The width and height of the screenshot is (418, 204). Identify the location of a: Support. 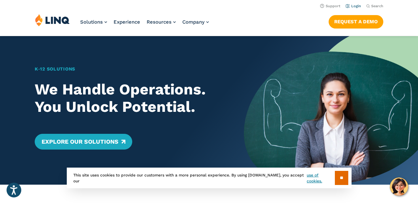
(330, 6).